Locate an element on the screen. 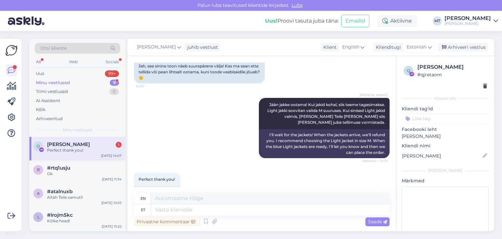 The height and width of the screenshot is (239, 502). p: Facebooki leht is located at coordinates (446, 129).